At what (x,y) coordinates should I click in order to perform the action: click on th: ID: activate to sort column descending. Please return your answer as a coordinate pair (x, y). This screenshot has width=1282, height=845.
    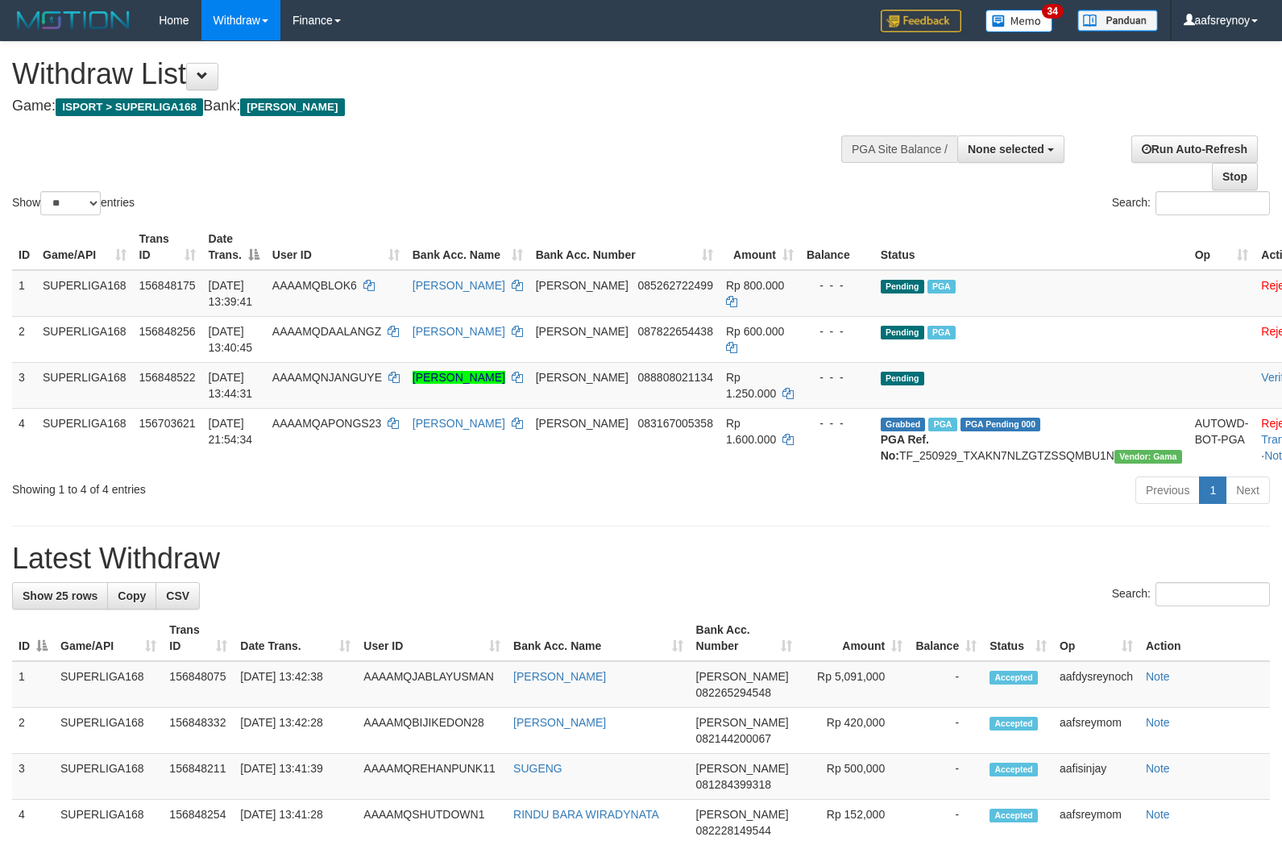
    Looking at the image, I should click on (33, 638).